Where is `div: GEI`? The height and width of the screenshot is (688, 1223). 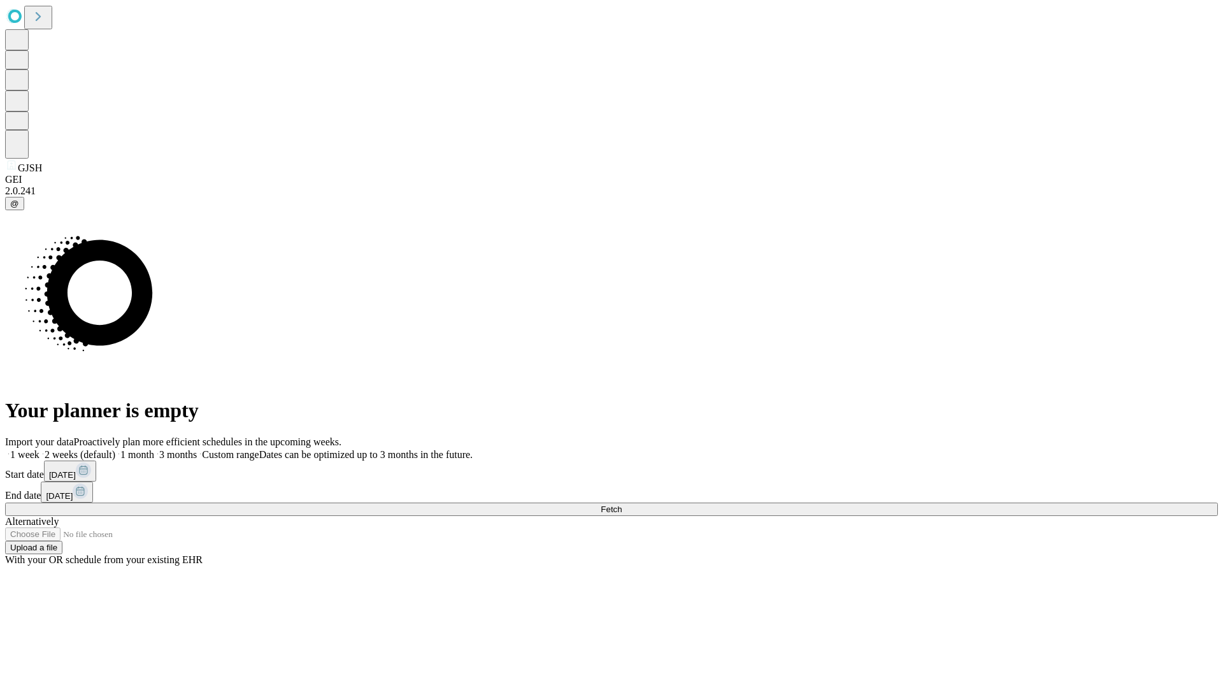
div: GEI is located at coordinates (611, 180).